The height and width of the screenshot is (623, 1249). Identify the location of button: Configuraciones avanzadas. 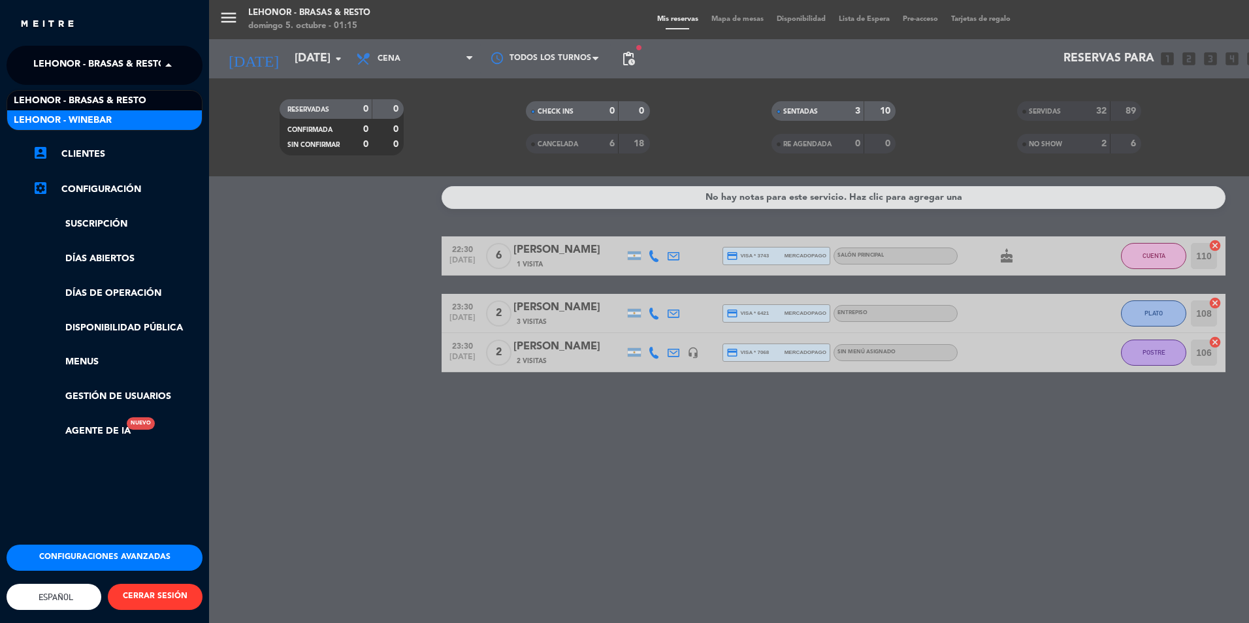
(105, 558).